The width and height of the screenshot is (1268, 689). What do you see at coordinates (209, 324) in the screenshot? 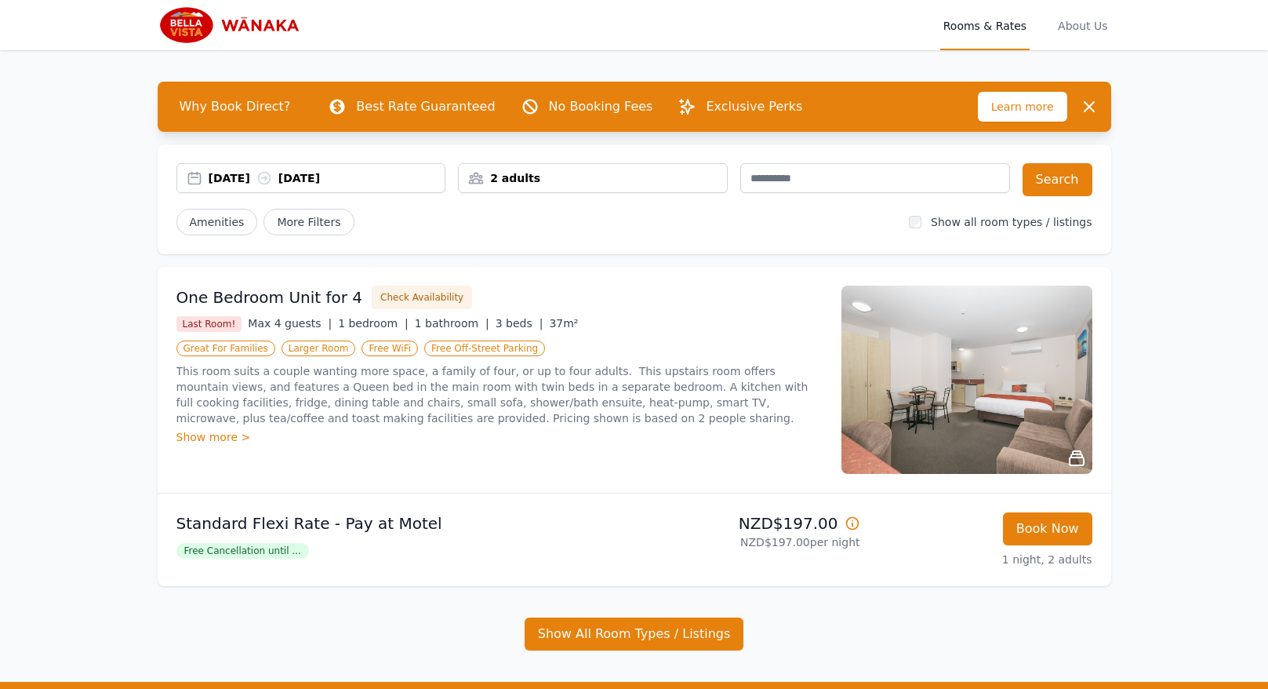
I see `span: Last Room!` at bounding box center [209, 324].